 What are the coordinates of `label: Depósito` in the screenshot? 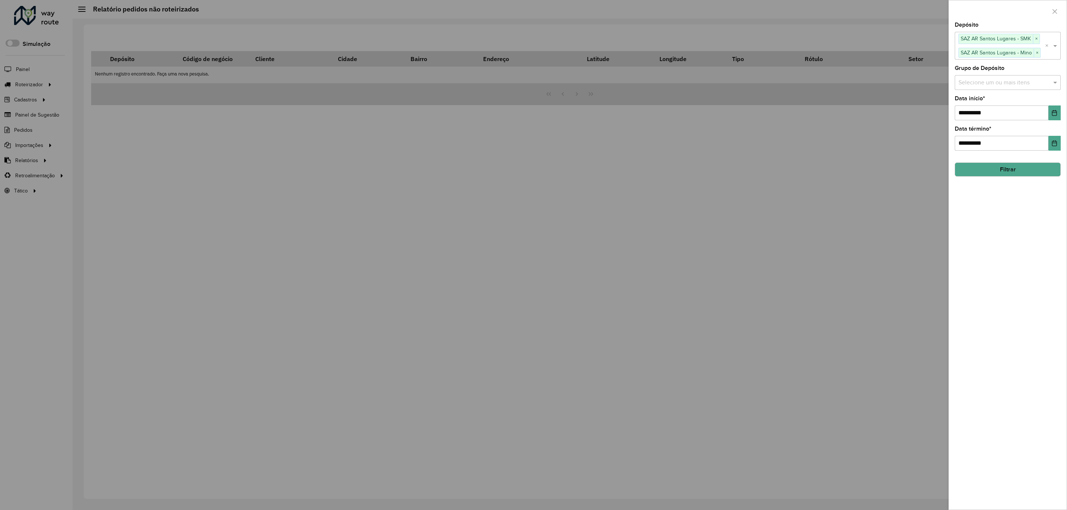 It's located at (966, 25).